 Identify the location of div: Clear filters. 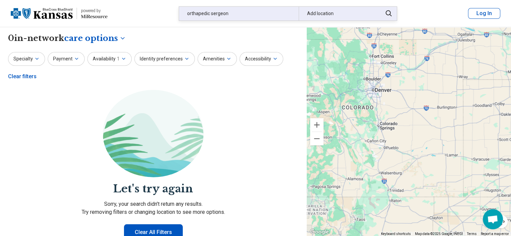
(22, 77).